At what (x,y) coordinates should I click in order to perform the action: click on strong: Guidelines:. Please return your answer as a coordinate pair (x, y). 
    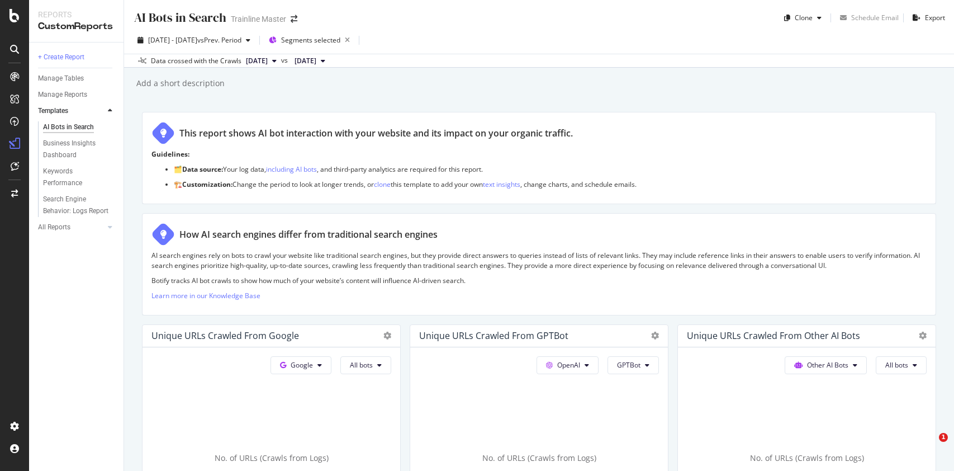
    Looking at the image, I should click on (170, 154).